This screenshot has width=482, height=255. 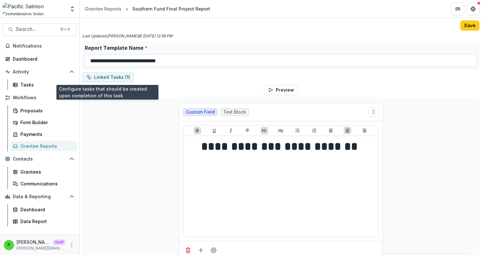 What do you see at coordinates (297, 130) in the screenshot?
I see `button: Bullet List` at bounding box center [297, 130].